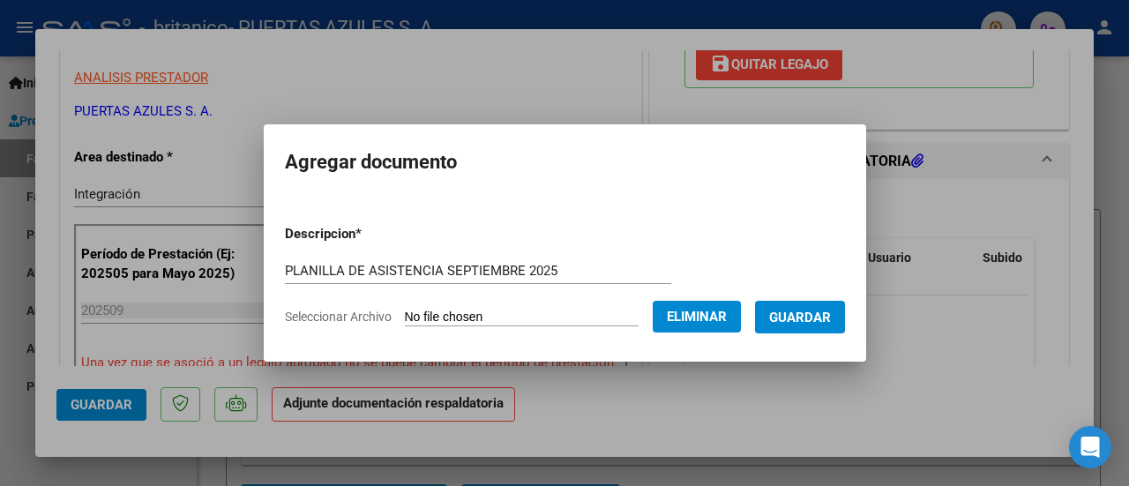  I want to click on div: Open Intercom Messenger, so click(1090, 447).